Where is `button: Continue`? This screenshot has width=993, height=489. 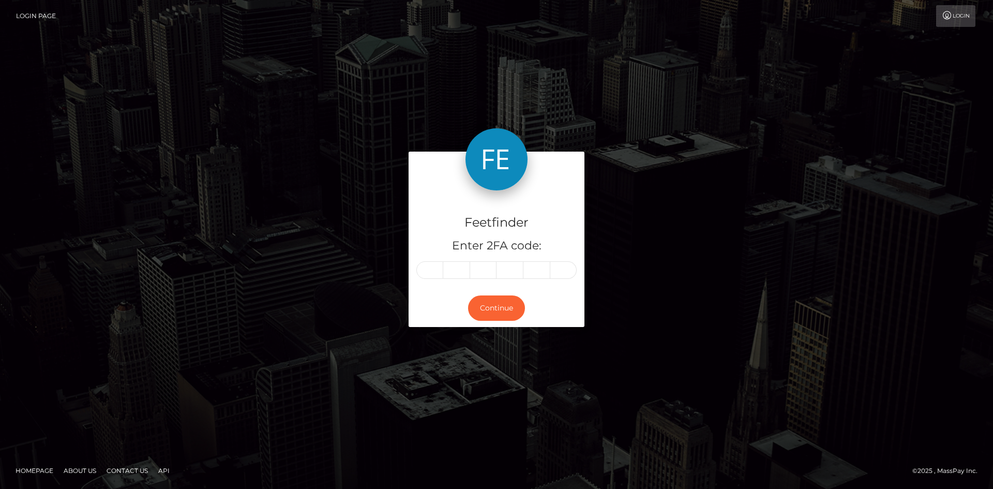 button: Continue is located at coordinates (496, 308).